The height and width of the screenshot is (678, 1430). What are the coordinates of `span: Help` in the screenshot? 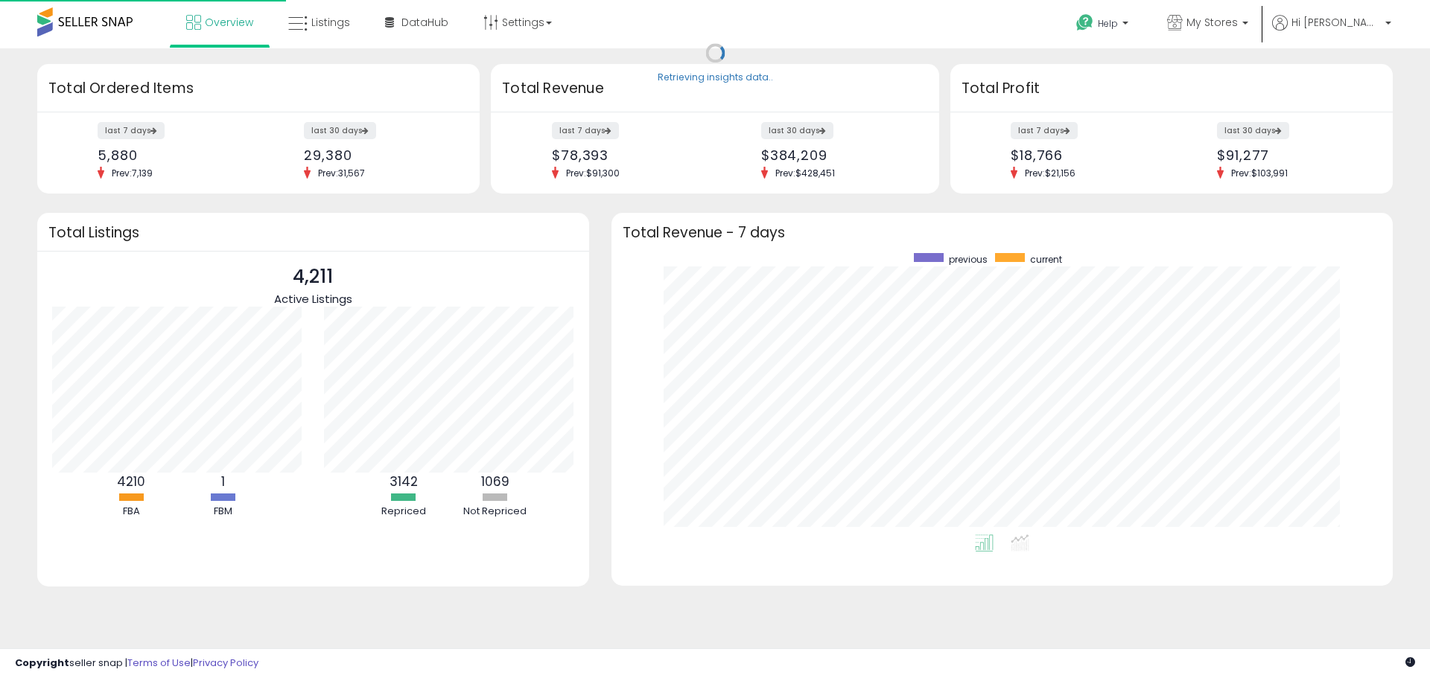 It's located at (1107, 23).